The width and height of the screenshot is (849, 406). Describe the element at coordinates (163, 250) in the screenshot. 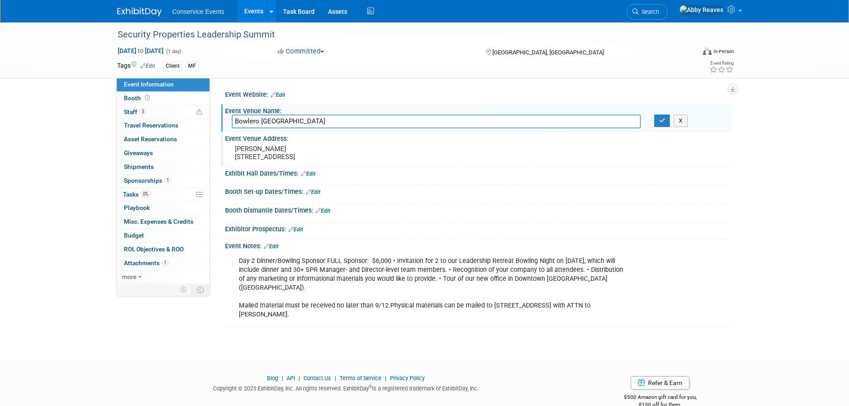

I see `a: ROI, Objectives & ROO` at that location.